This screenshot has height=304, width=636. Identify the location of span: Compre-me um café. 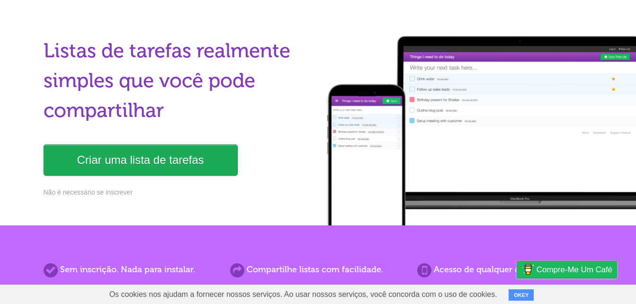
(574, 269).